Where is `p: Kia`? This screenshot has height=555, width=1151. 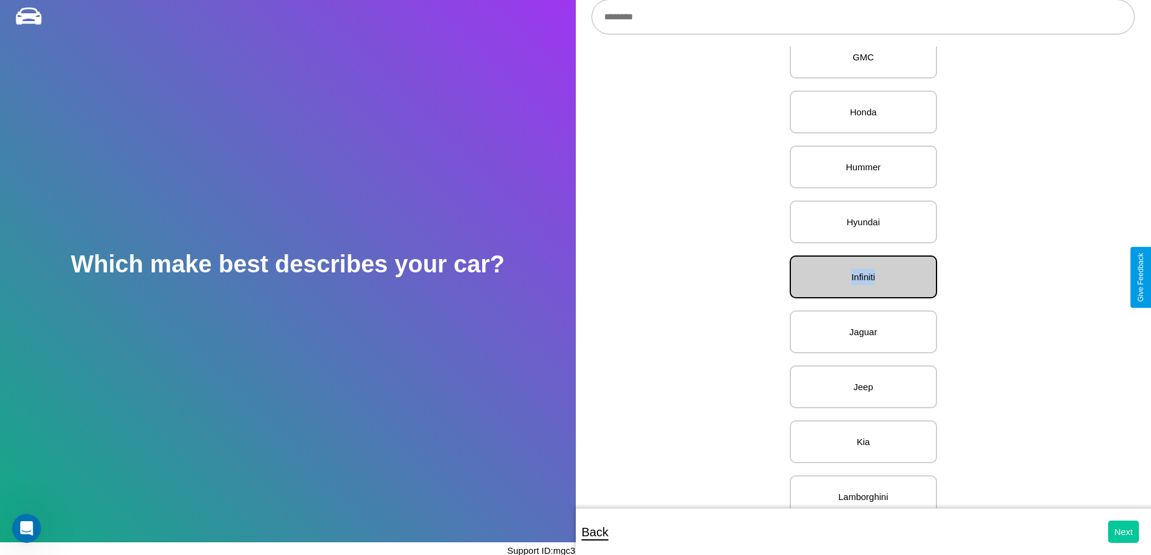
p: Kia is located at coordinates (864, 442).